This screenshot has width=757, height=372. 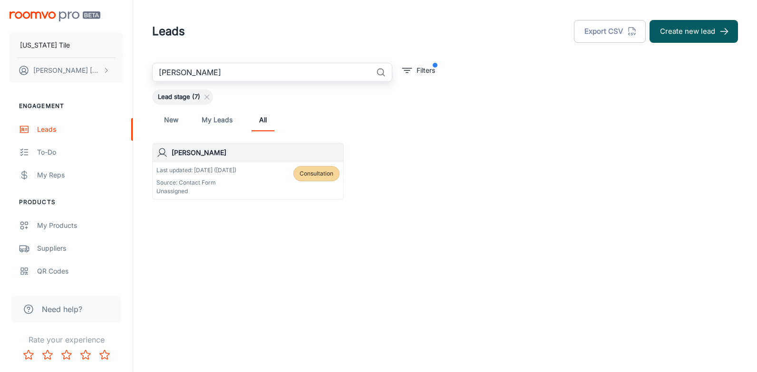 I want to click on a: All, so click(x=263, y=120).